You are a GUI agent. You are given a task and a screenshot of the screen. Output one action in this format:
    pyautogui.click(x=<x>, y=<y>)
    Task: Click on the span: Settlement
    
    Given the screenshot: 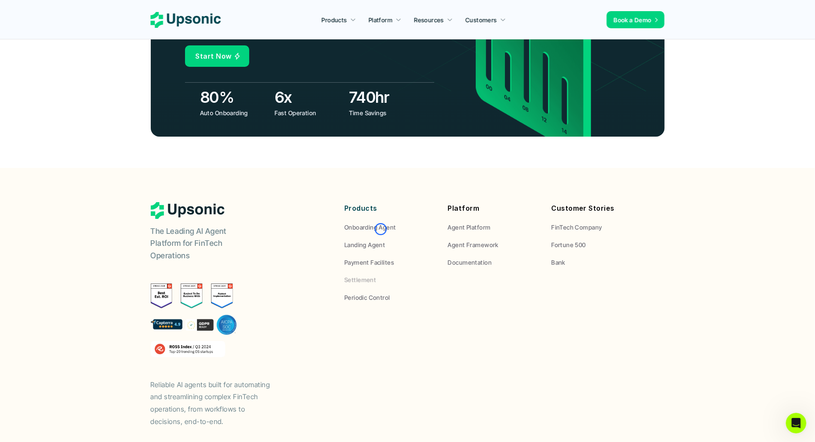 What is the action you would take?
    pyautogui.click(x=360, y=280)
    